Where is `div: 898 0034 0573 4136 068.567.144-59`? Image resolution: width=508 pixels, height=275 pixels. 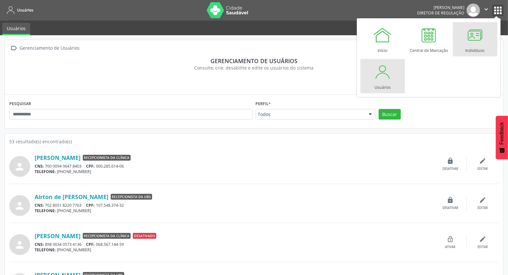
div: 898 0034 0573 4136 068.567.144-59 is located at coordinates (234, 244).